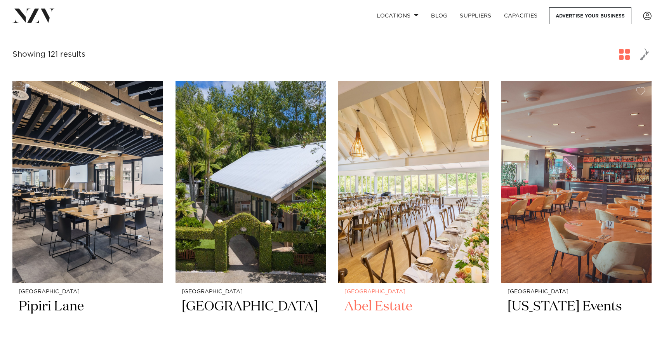 The image size is (664, 338). I want to click on a: SUPPLIERS, so click(475, 16).